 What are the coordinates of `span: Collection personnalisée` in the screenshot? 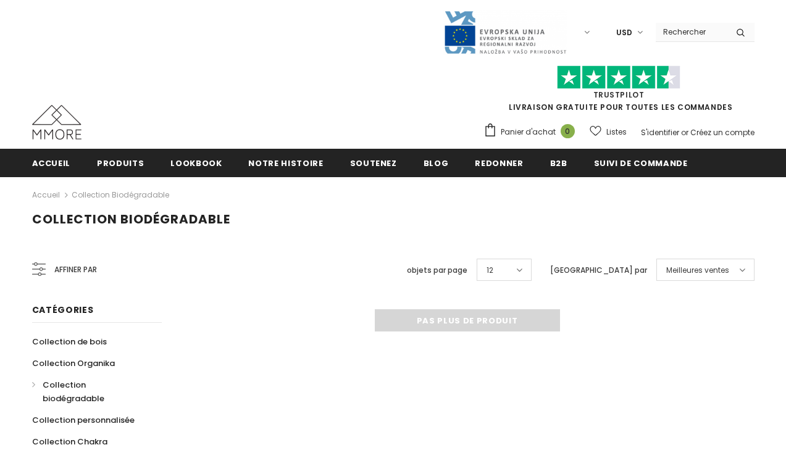 It's located at (83, 420).